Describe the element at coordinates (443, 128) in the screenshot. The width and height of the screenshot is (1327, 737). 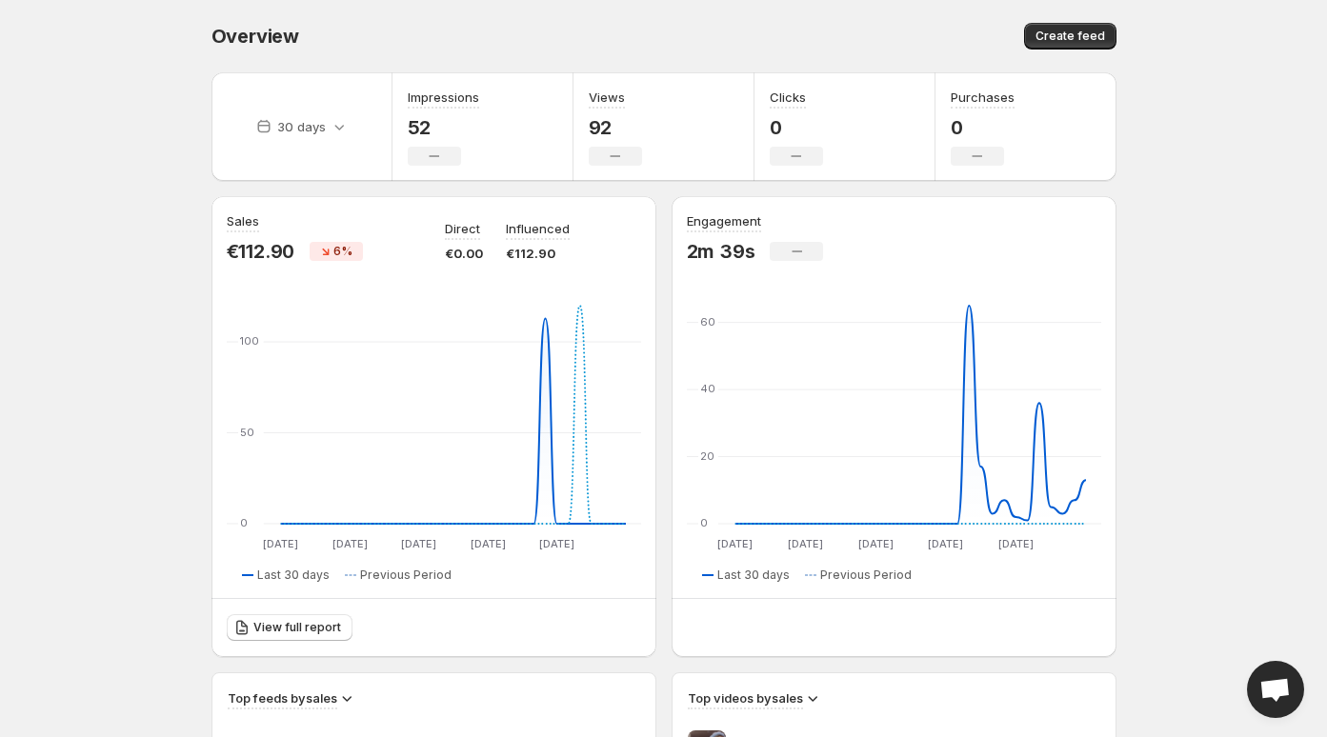
I see `p: 52` at that location.